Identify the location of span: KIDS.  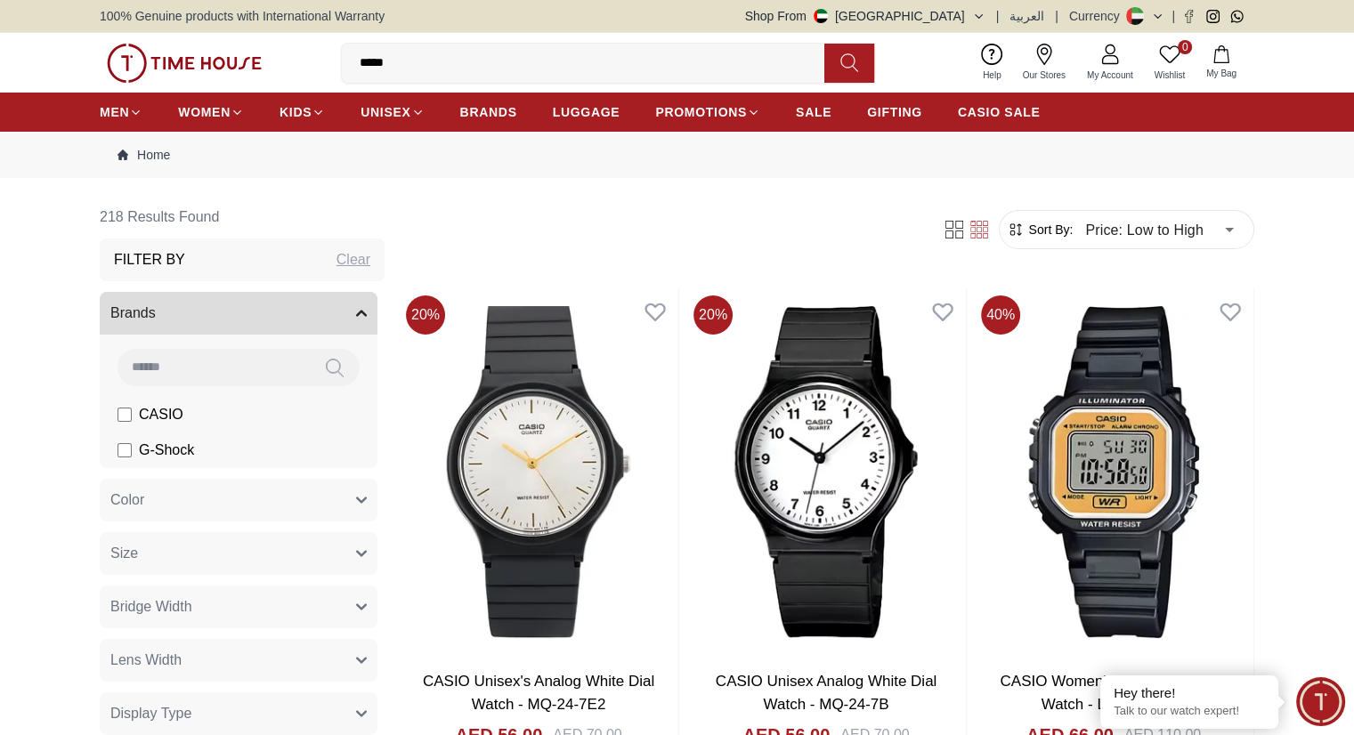
(296, 112).